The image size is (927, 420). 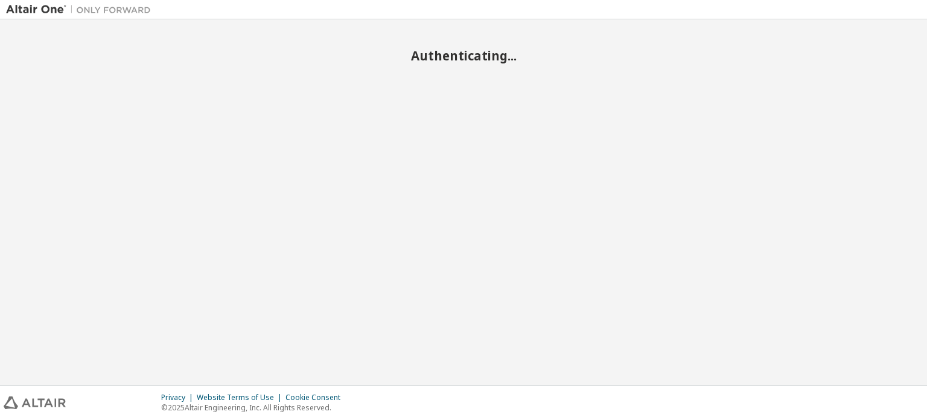 What do you see at coordinates (34, 402) in the screenshot?
I see `img: altair_logo.svg` at bounding box center [34, 402].